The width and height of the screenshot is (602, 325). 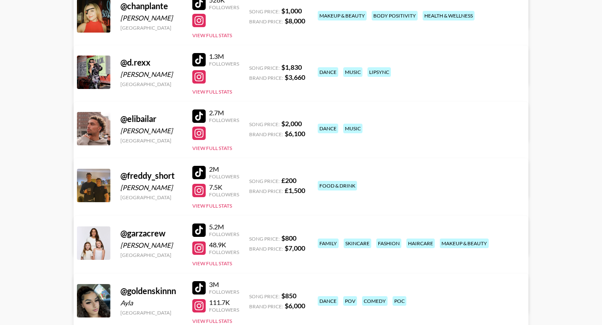 I want to click on div: 111.7K, so click(x=224, y=303).